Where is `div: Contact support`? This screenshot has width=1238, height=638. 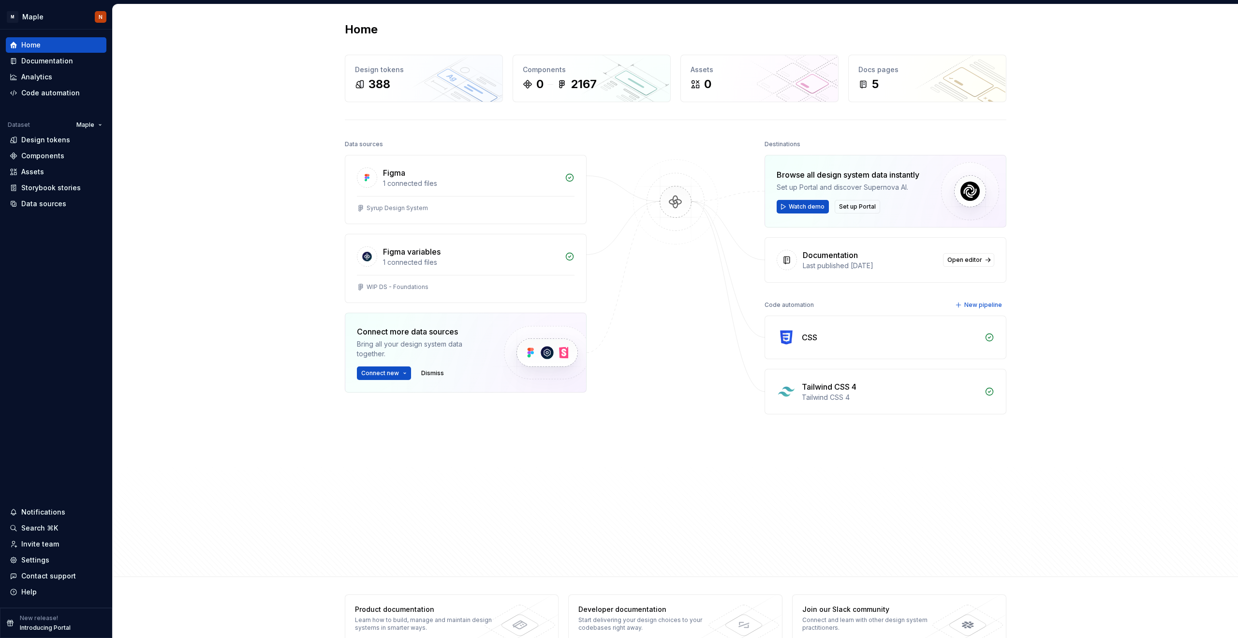
div: Contact support is located at coordinates (48, 576).